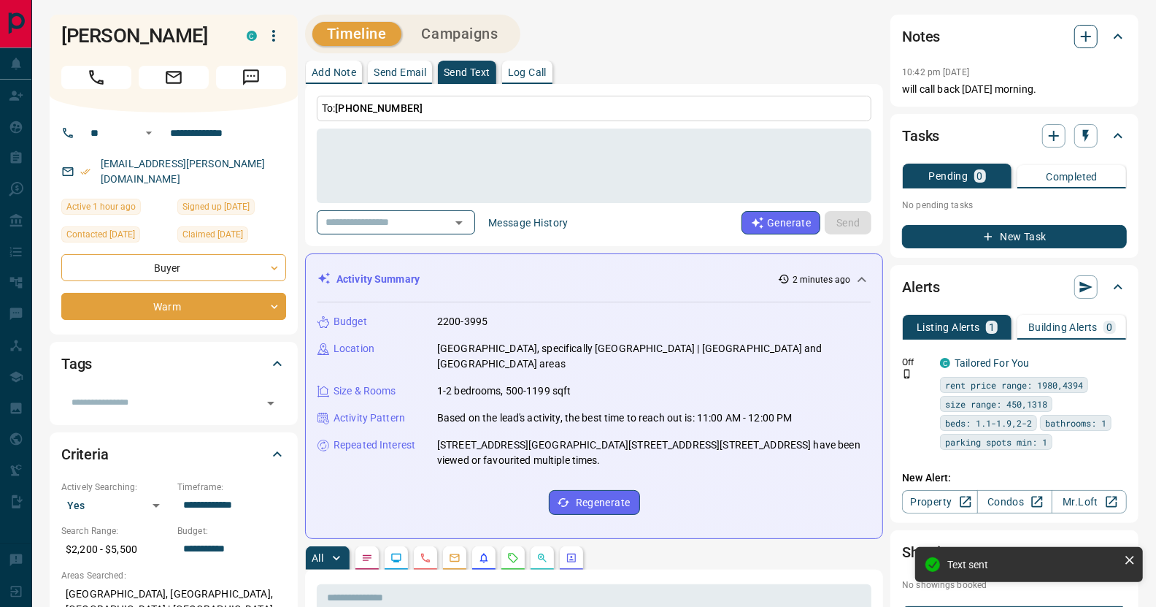 Image resolution: width=1156 pixels, height=607 pixels. I want to click on div: Text sent, so click(1033, 564).